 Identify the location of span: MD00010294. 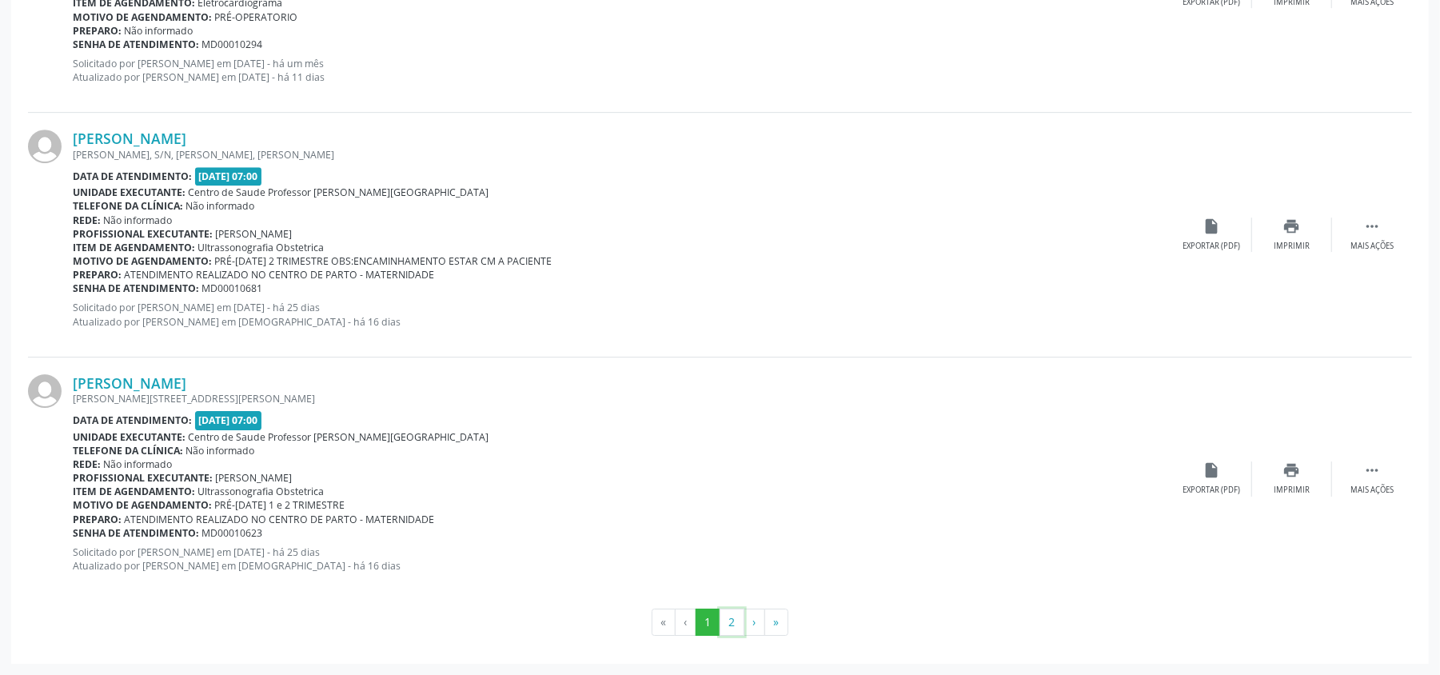
(233, 44).